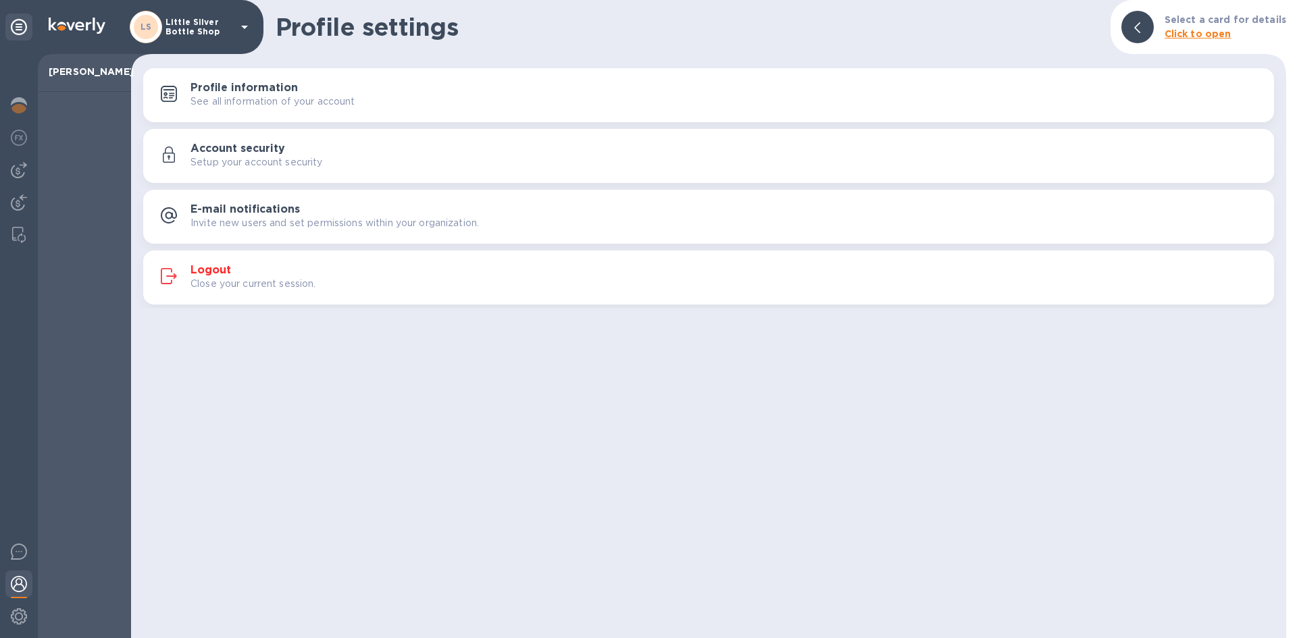 Image resolution: width=1297 pixels, height=638 pixels. What do you see at coordinates (19, 27) in the screenshot?
I see `div: Unpin categories` at bounding box center [19, 27].